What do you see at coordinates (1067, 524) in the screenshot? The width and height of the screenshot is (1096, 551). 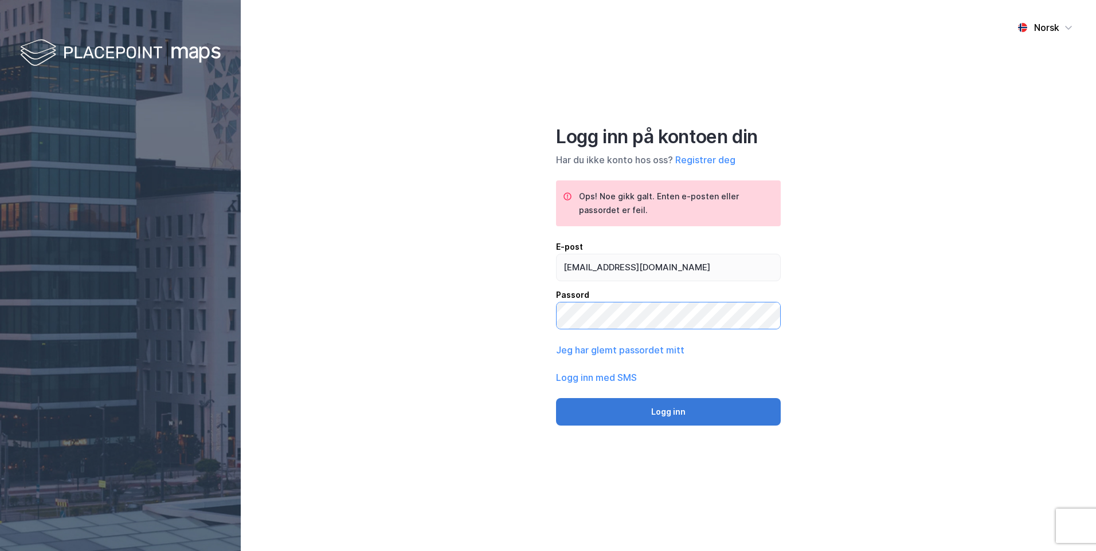 I see `div: Chat Widget` at bounding box center [1067, 524].